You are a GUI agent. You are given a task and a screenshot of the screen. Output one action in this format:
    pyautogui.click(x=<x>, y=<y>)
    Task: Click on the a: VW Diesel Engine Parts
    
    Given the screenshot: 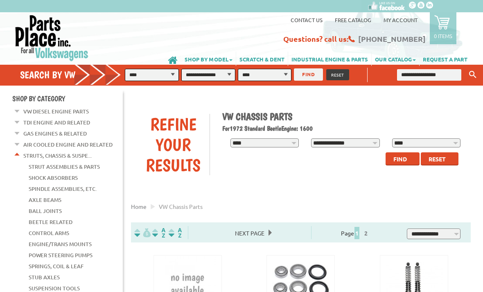 What is the action you would take?
    pyautogui.click(x=56, y=111)
    